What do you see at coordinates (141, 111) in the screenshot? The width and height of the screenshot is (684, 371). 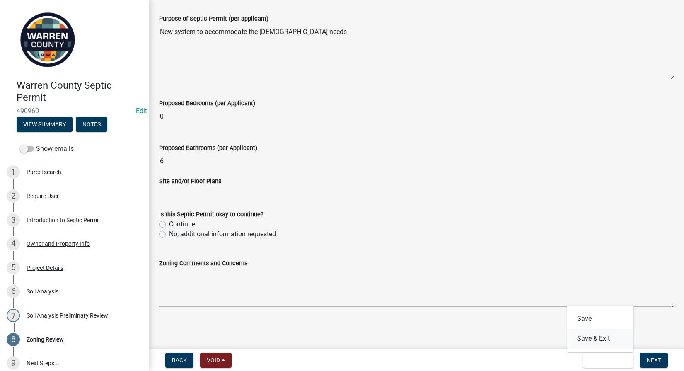 I see `a: Edit` at bounding box center [141, 111].